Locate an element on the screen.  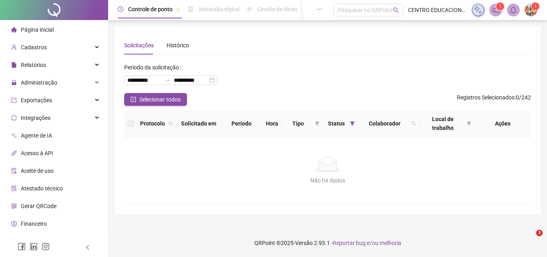
span: qrcode is located at coordinates (14, 206).